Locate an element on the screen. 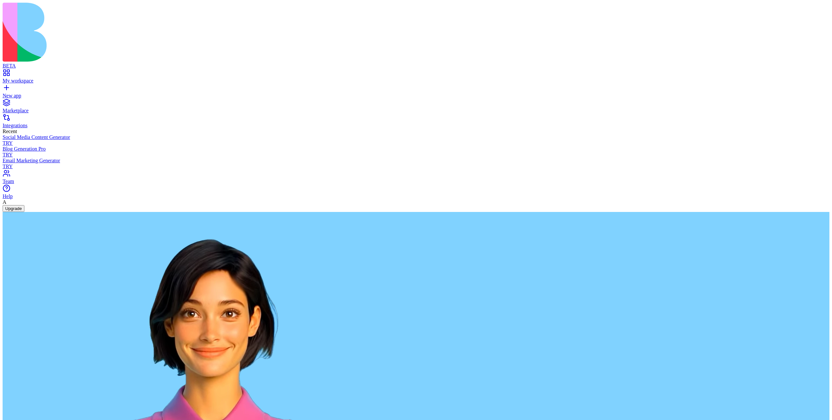 The height and width of the screenshot is (420, 832). a: Help is located at coordinates (416, 194).